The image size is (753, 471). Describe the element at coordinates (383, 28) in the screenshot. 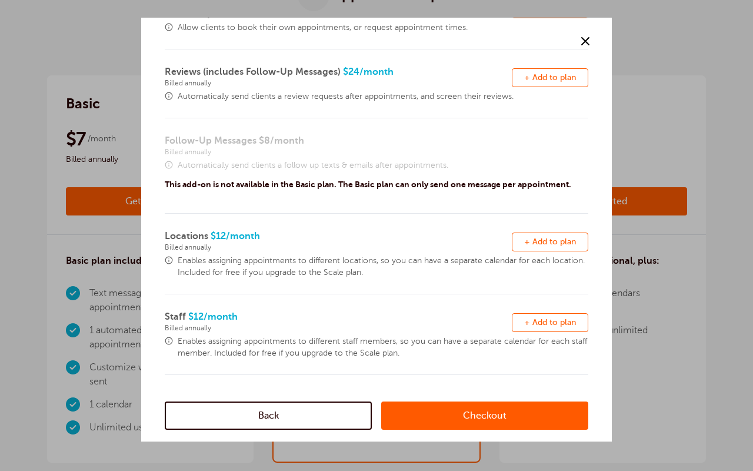

I see `span: Allow clients to book their own appointments, or request appointment times.` at that location.